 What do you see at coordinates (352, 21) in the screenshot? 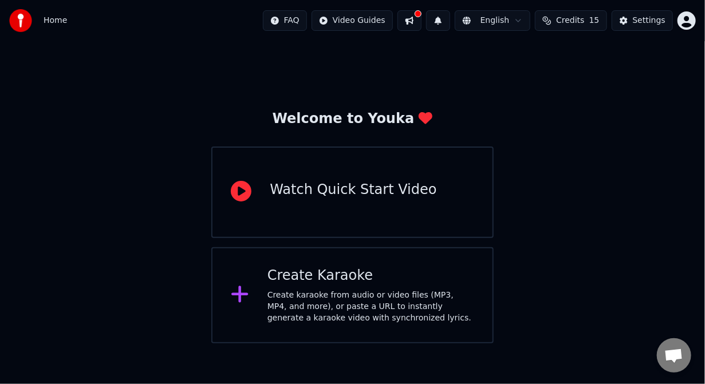
I see `button: Video Guides` at bounding box center [352, 21].